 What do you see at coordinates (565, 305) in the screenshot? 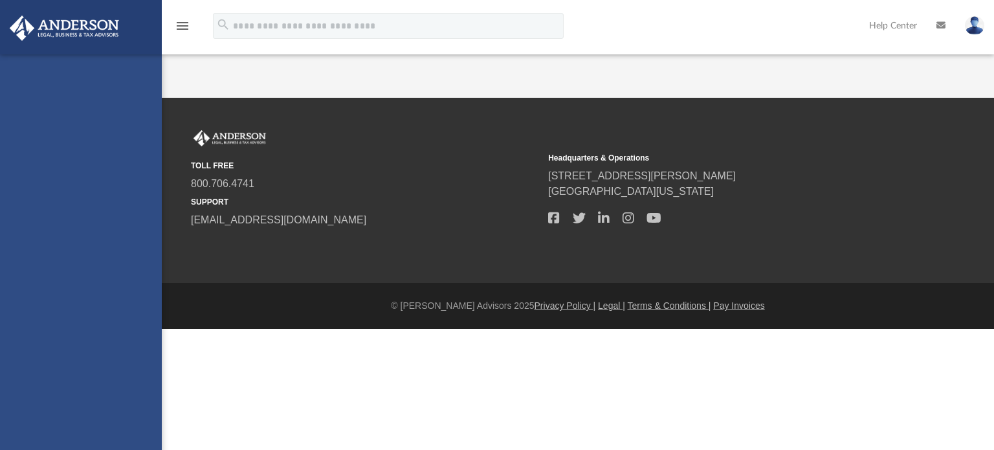
I see `a: Privacy Policy |` at bounding box center [565, 305].